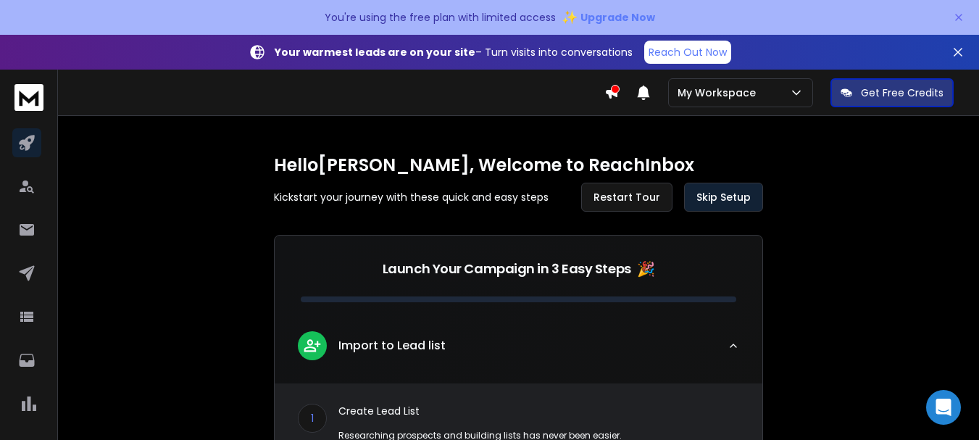  What do you see at coordinates (723, 197) in the screenshot?
I see `span: Skip Setup` at bounding box center [723, 197].